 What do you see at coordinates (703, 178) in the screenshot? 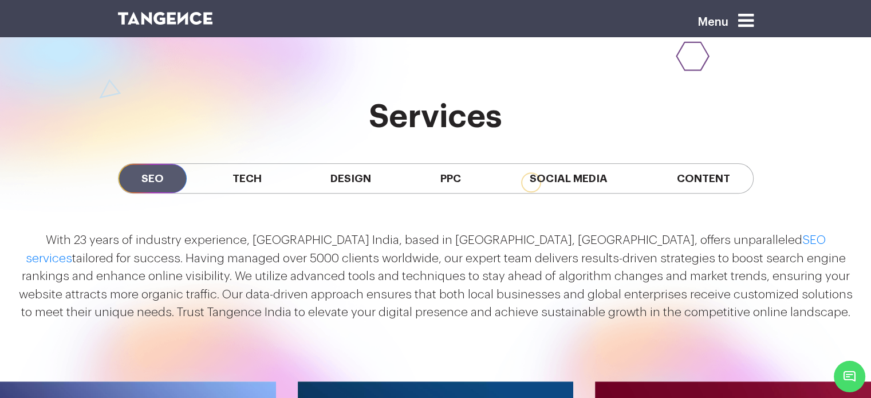
I see `span: Content` at bounding box center [703, 178].